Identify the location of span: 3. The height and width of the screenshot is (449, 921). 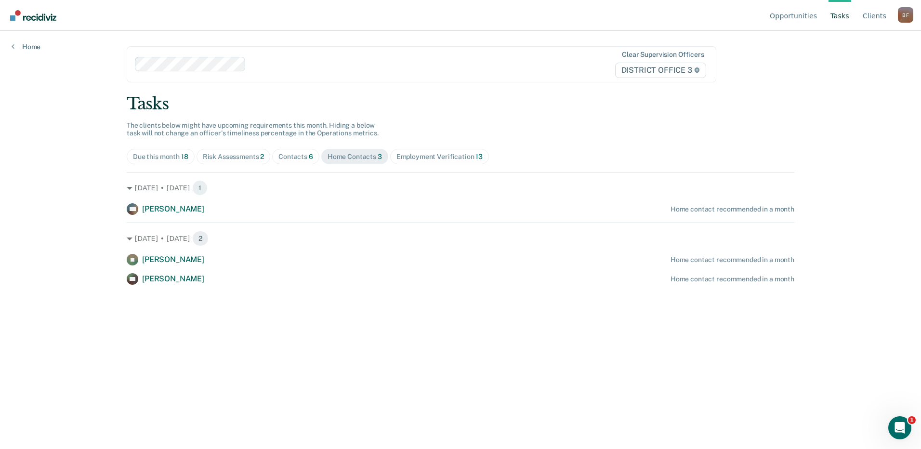
(379, 157).